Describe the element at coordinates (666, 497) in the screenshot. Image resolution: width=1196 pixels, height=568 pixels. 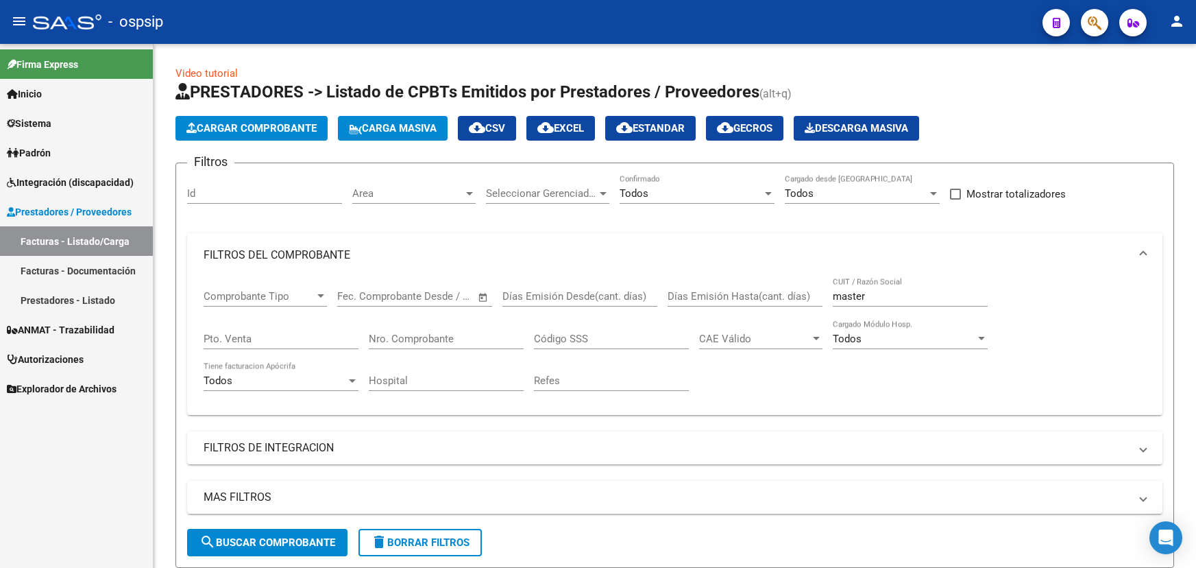
I see `mat-panel-title: MAS FILTROS` at that location.